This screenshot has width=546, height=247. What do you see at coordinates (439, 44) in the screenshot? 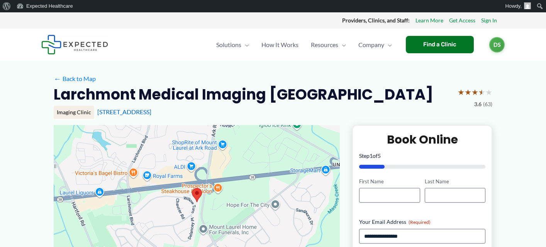
I see `div: Find a Clinic` at bounding box center [439, 44].